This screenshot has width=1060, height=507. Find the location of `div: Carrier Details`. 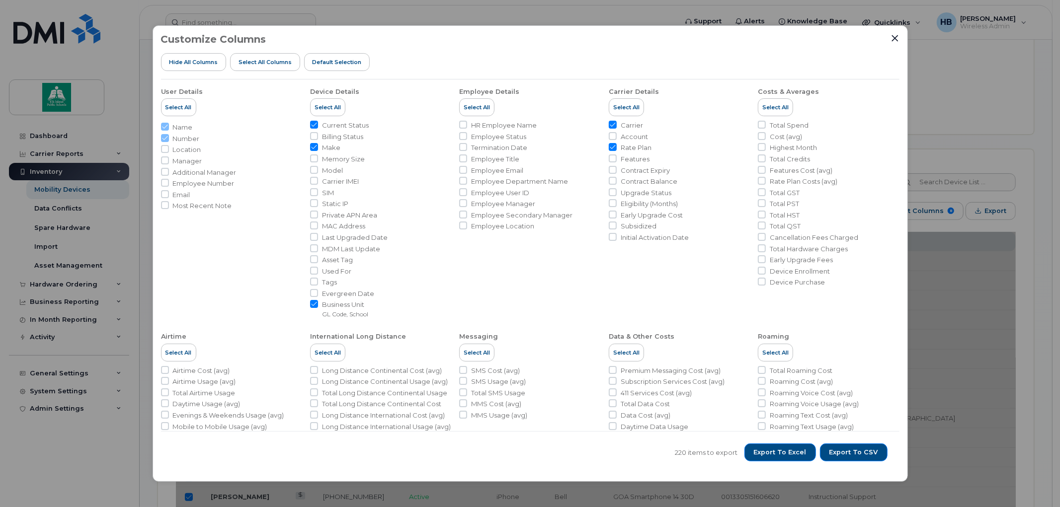

div: Carrier Details is located at coordinates (634, 92).